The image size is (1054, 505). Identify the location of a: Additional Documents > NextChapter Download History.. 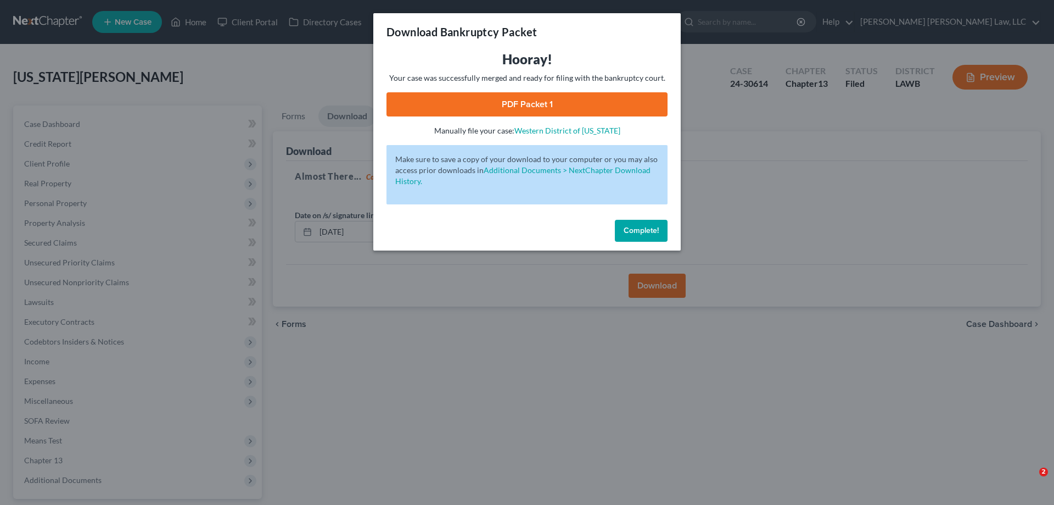
(523, 175).